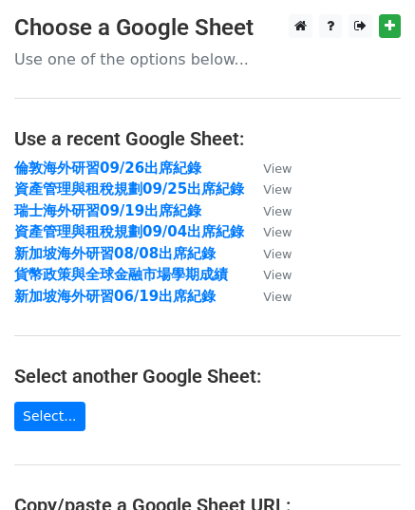  What do you see at coordinates (107, 211) in the screenshot?
I see `a: 瑞士海外研習09/19出席紀錄` at bounding box center [107, 211].